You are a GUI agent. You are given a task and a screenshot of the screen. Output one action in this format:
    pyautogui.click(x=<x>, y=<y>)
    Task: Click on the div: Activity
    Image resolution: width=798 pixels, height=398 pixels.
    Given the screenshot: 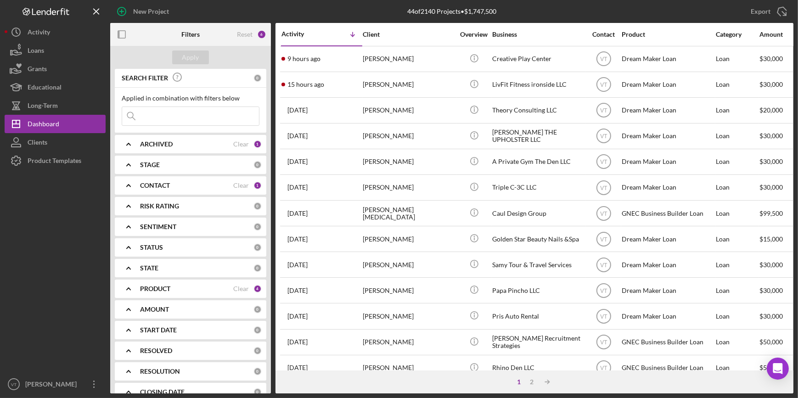 What is the action you would take?
    pyautogui.click(x=302, y=34)
    